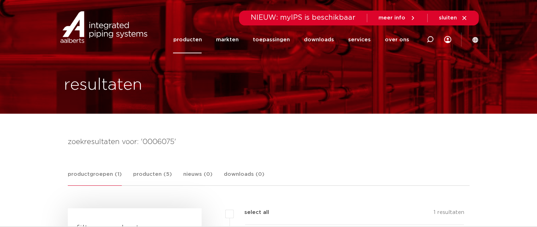  Describe the element at coordinates (397, 18) in the screenshot. I see `a: meer info` at that location.